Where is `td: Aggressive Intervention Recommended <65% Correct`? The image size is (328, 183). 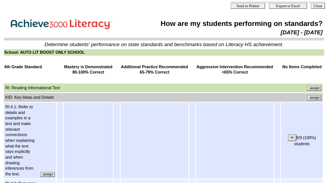
td: Aggressive Intervention Recommended <65% Correct is located at coordinates (234, 69).